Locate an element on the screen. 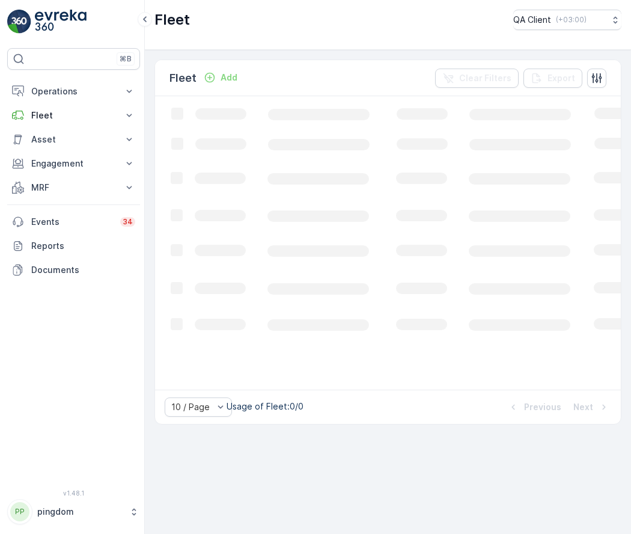  div: PP is located at coordinates (20, 512).